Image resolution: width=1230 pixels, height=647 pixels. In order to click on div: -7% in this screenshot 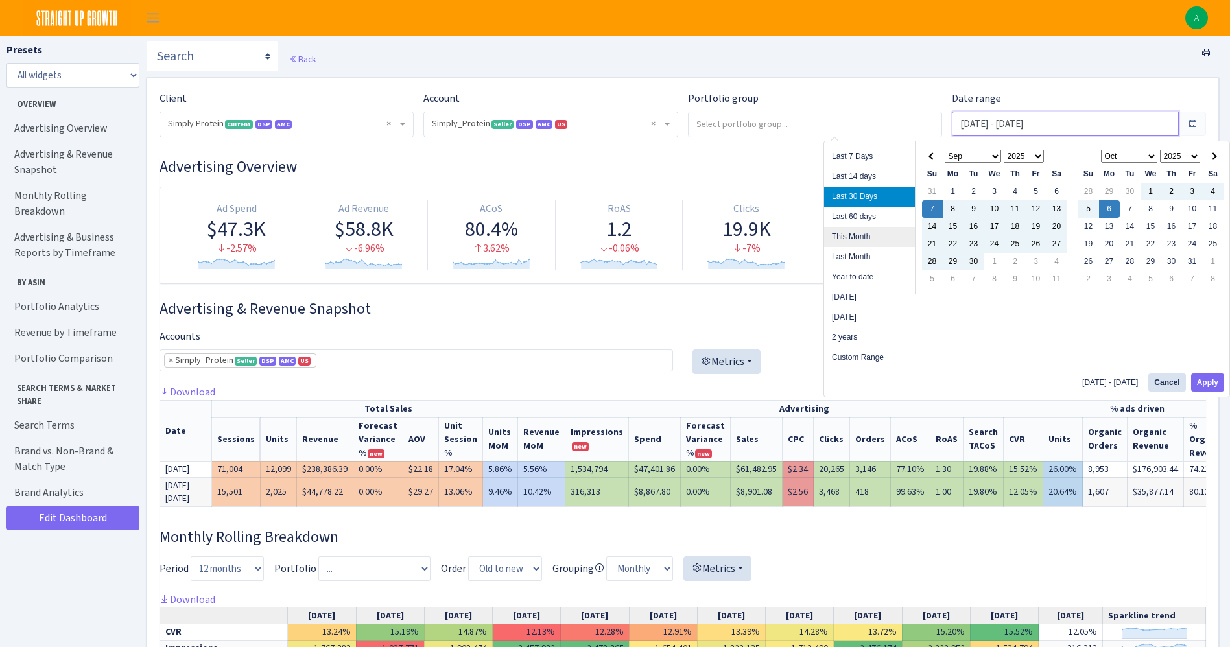, I will do `click(746, 248)`.